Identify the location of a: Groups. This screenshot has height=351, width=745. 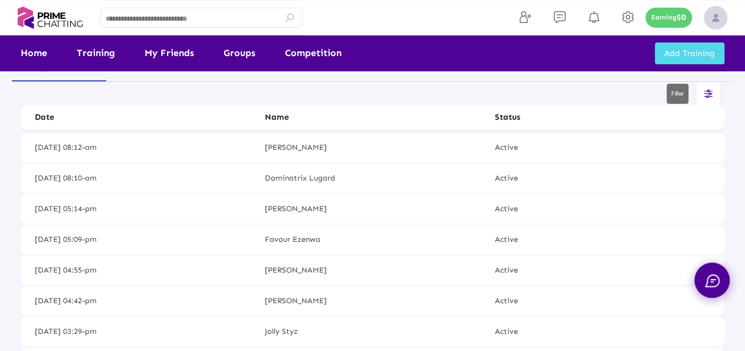
(239, 53).